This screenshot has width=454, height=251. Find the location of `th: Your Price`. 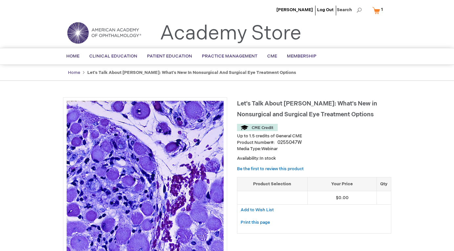

th: Your Price is located at coordinates (342, 184).